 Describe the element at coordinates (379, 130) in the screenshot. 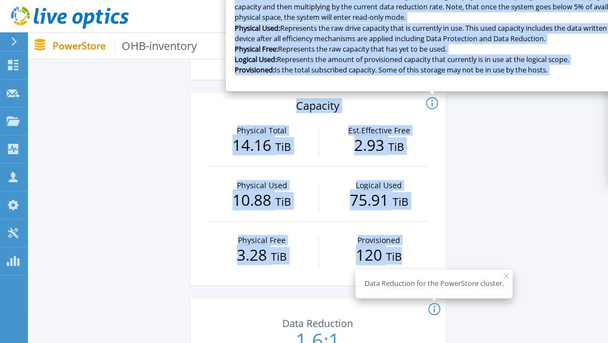

I see `p: Est.Effective Free` at that location.